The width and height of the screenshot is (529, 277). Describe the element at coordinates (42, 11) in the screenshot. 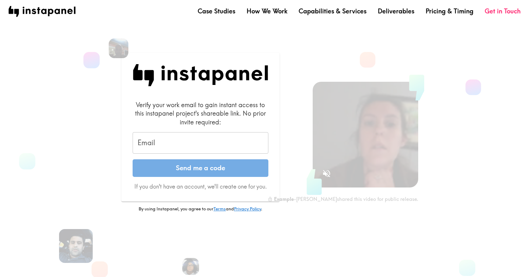

I see `img: instapanel` at that location.